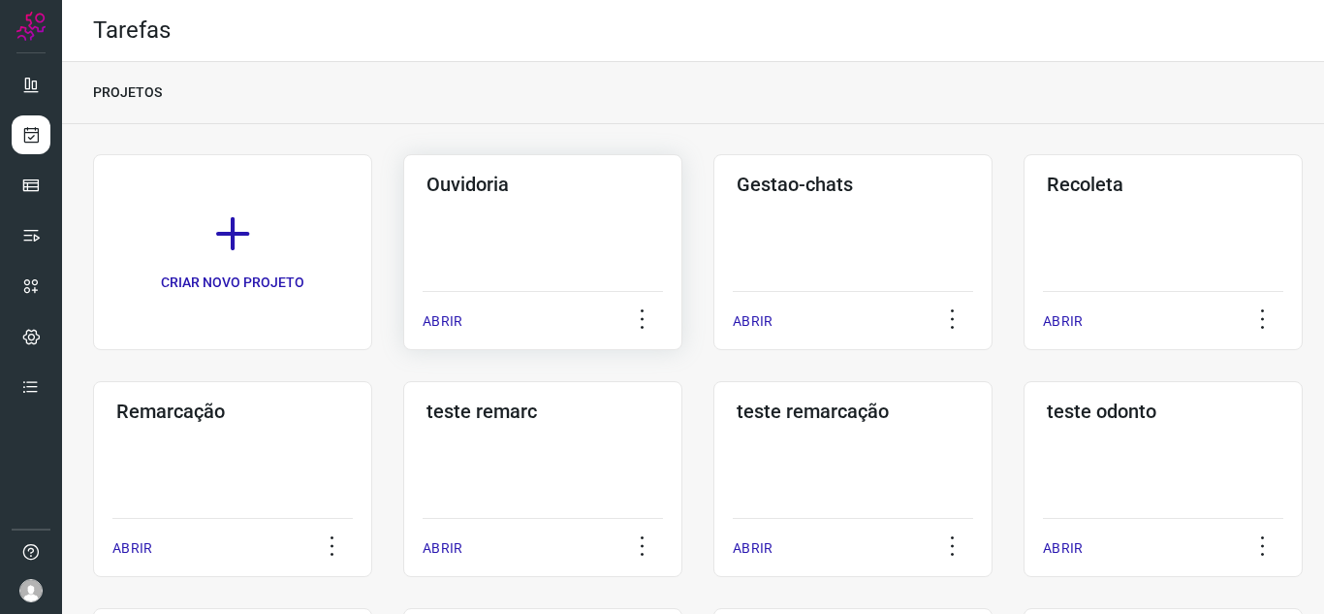 The height and width of the screenshot is (614, 1324). Describe the element at coordinates (31, 590) in the screenshot. I see `img: avatar-user-boy.jpg` at that location.